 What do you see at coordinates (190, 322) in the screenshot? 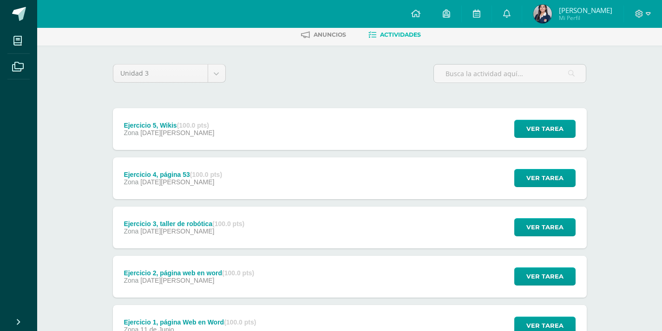
I see `div: Ejercicio 1, página Web en Word` at bounding box center [190, 322].